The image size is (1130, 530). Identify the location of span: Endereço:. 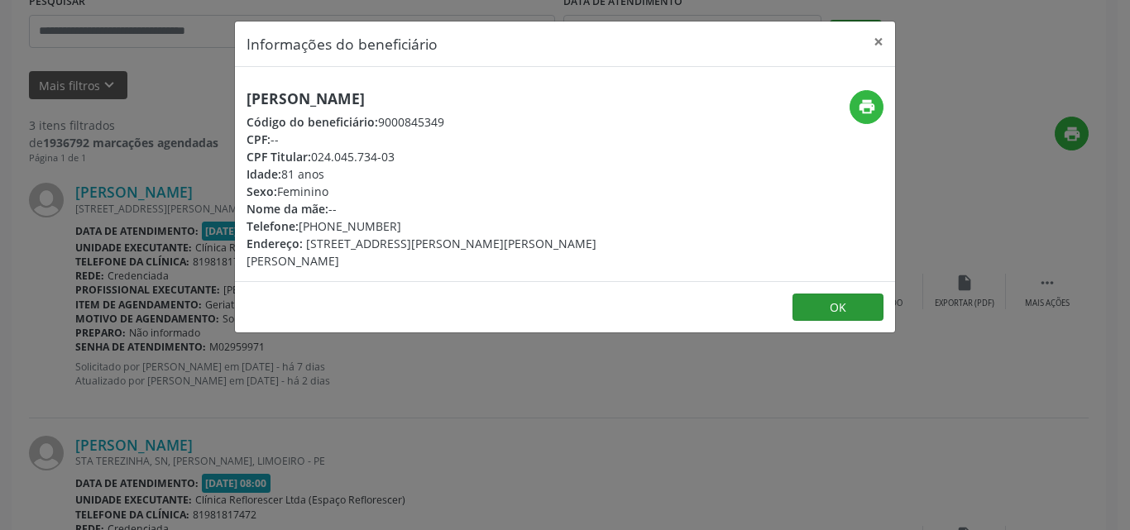
(275, 243).